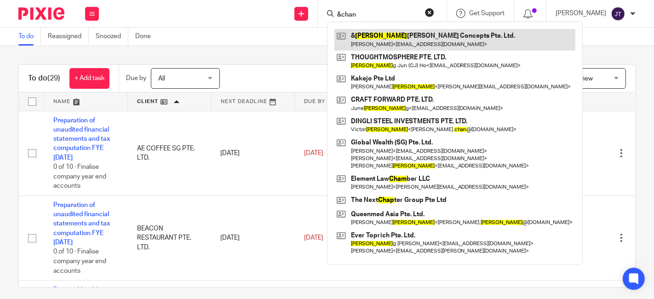 The width and height of the screenshot is (654, 299). Describe the element at coordinates (41, 13) in the screenshot. I see `img: Pixie` at that location.